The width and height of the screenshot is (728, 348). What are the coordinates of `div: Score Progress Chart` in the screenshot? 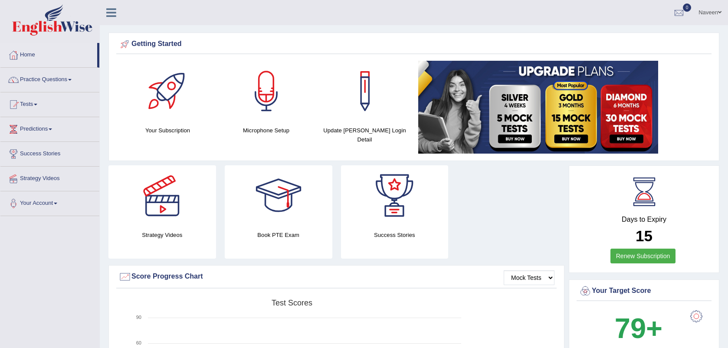 It's located at (336, 277).